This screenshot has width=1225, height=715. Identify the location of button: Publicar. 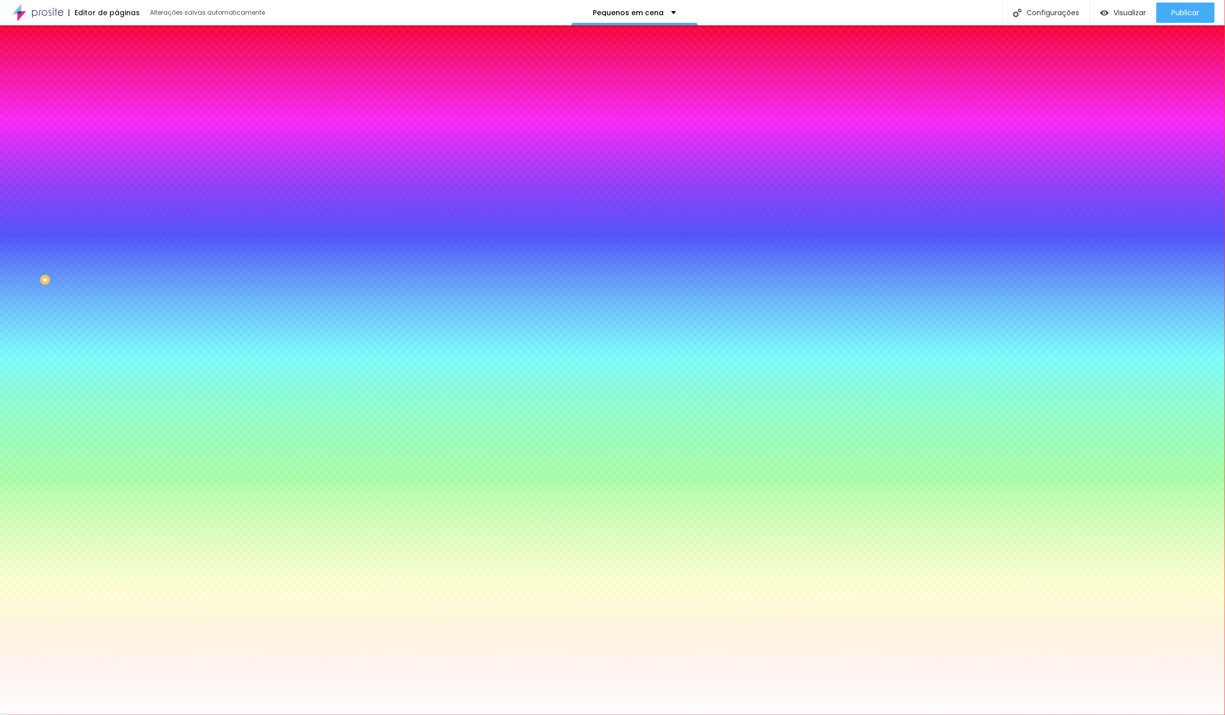
(1186, 13).